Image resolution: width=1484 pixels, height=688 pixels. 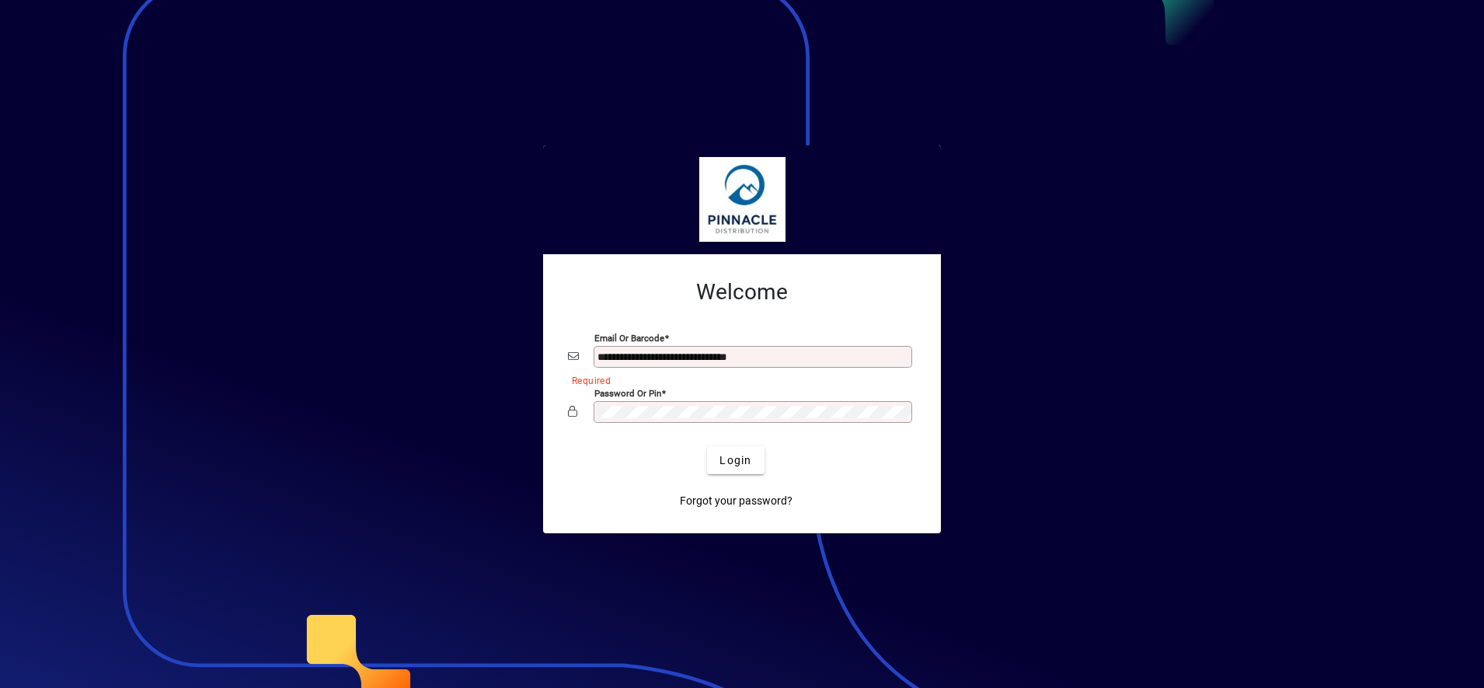 What do you see at coordinates (628, 393) in the screenshot?
I see `mat-label: Password or Pin` at bounding box center [628, 393].